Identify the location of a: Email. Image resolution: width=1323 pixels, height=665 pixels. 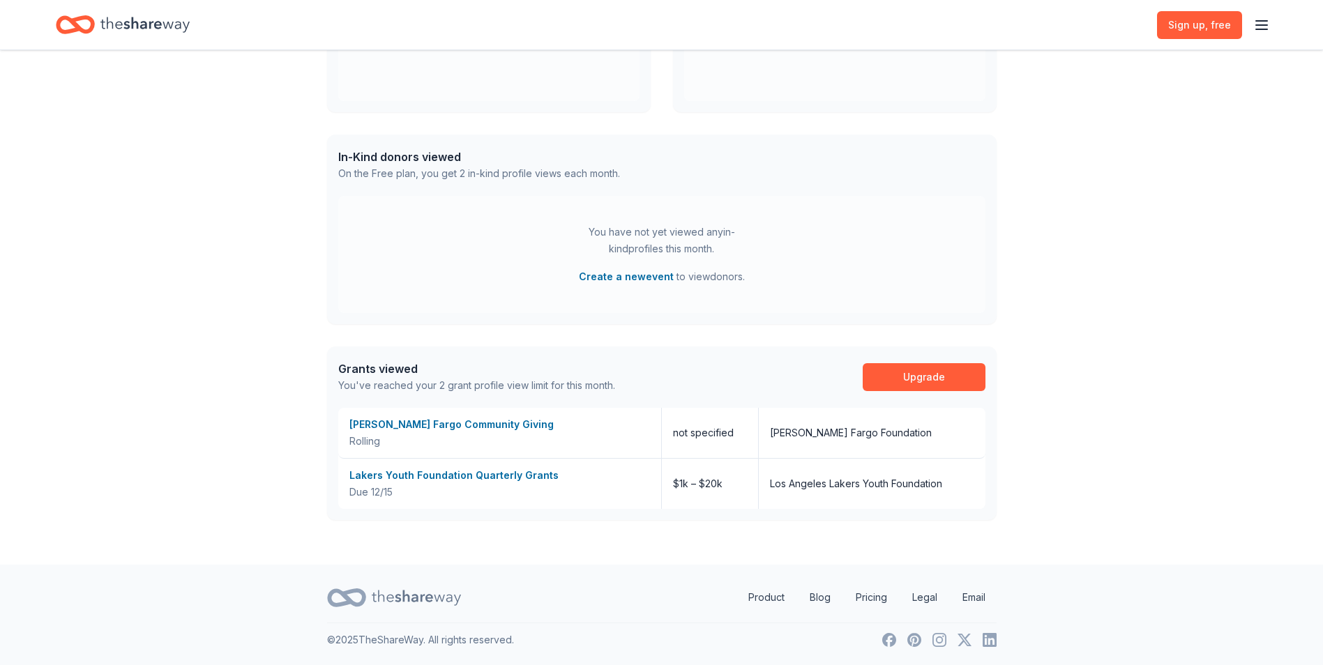
(973, 597).